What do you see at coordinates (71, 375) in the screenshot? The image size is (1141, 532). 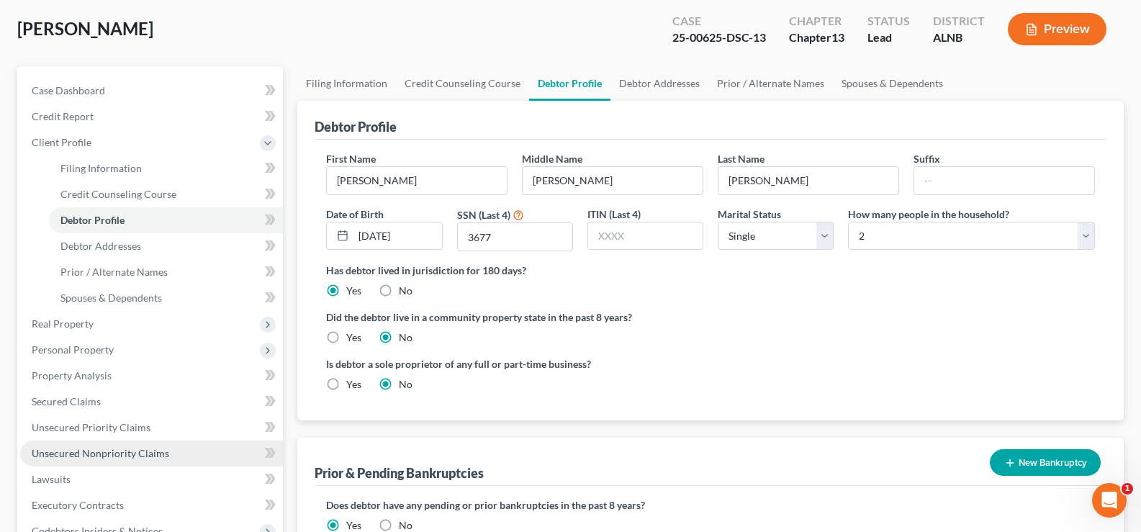 I see `span: Property Analysis` at bounding box center [71, 375].